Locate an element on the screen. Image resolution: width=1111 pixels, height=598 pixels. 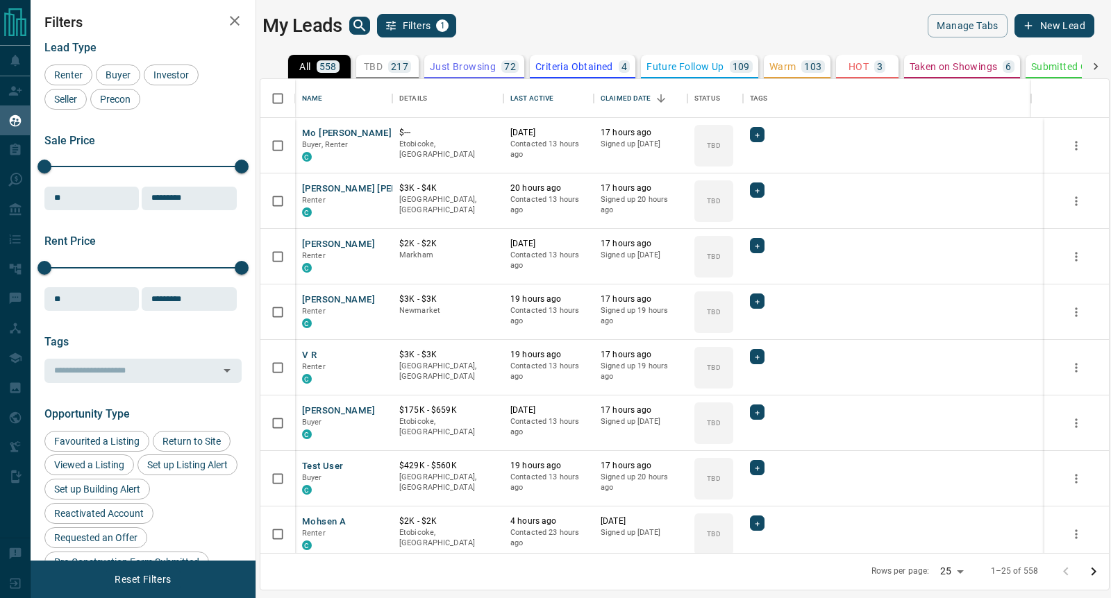
div: Set up Listing Alert is located at coordinates (187, 465).